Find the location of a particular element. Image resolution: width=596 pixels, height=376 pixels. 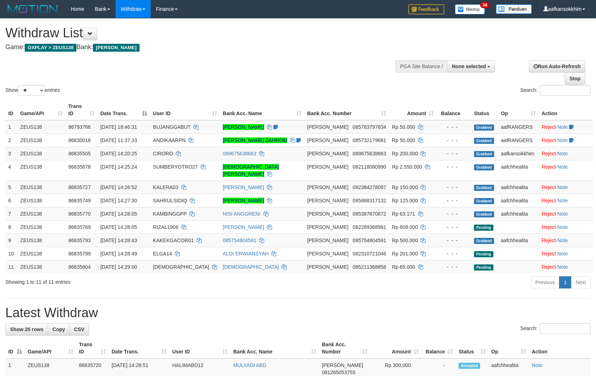

th: Status: activate to sort column ascending is located at coordinates (472, 348).